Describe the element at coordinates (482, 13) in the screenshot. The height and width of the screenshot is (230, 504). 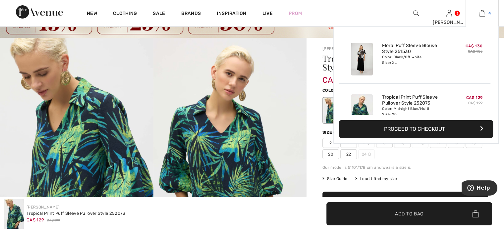
I see `a: 4` at that location.